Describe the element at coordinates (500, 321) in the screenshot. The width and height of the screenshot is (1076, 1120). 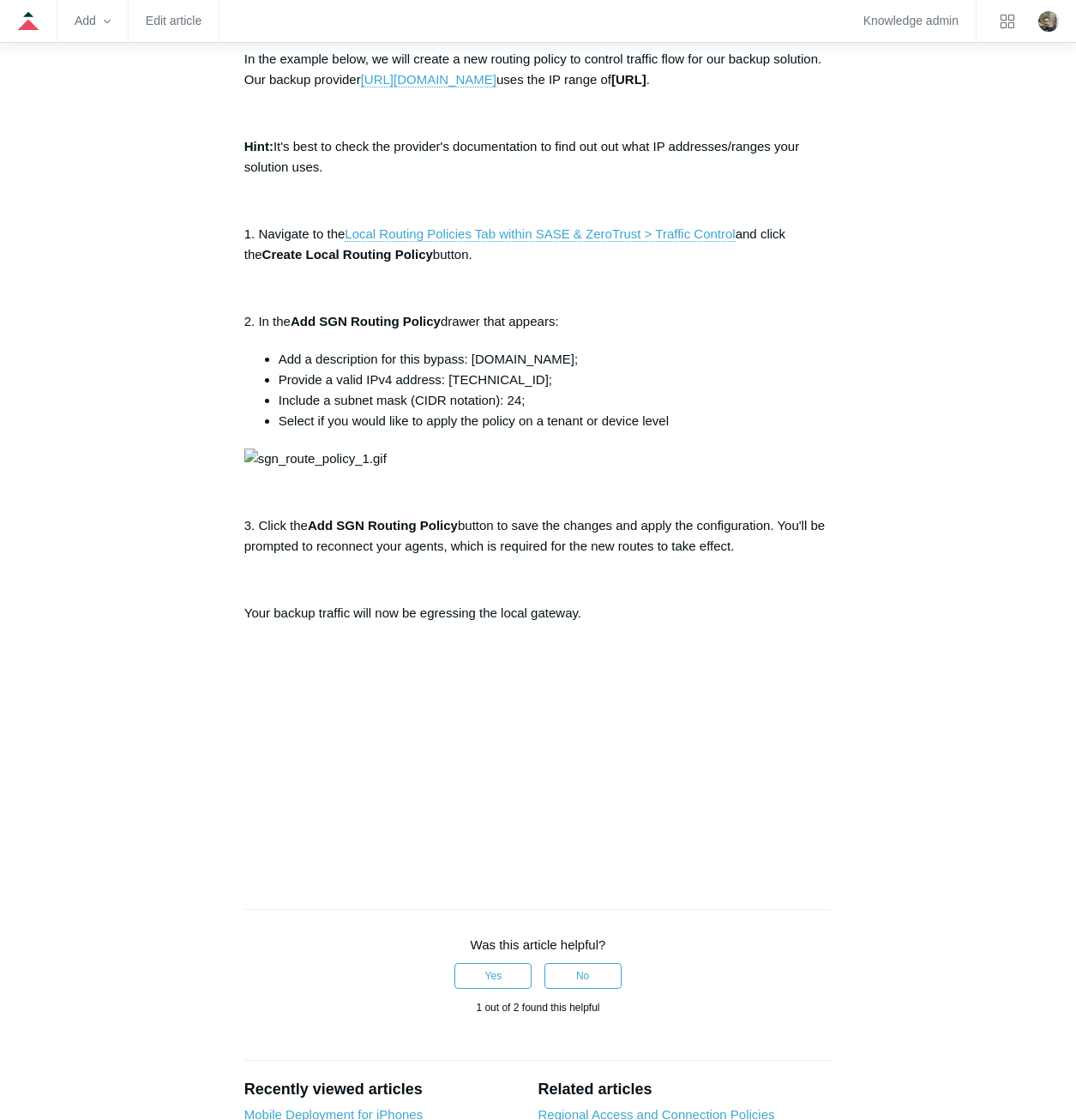
I see `span: drawer that appears:` at that location.